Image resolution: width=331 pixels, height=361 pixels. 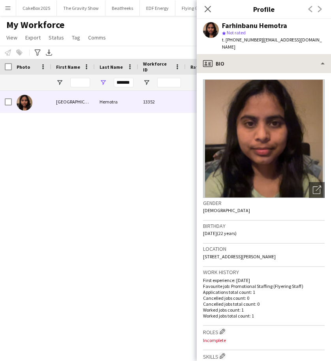 What do you see at coordinates (264, 292) in the screenshot?
I see `p: Applications total count: 1` at bounding box center [264, 292].